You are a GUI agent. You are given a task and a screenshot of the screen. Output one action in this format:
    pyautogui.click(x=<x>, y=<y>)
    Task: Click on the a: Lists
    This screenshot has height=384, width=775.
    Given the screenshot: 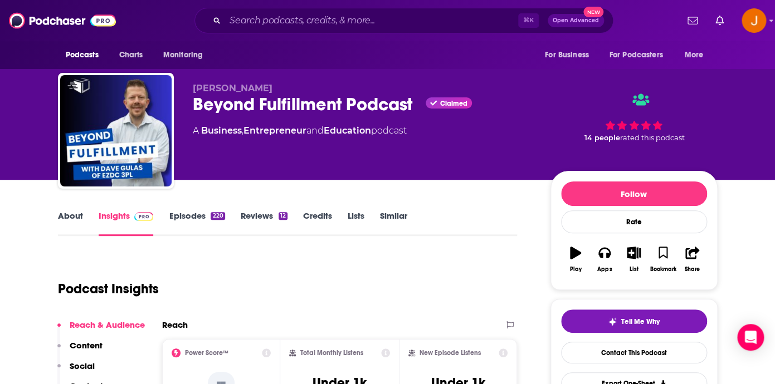 What is the action you would take?
    pyautogui.click(x=356, y=223)
    